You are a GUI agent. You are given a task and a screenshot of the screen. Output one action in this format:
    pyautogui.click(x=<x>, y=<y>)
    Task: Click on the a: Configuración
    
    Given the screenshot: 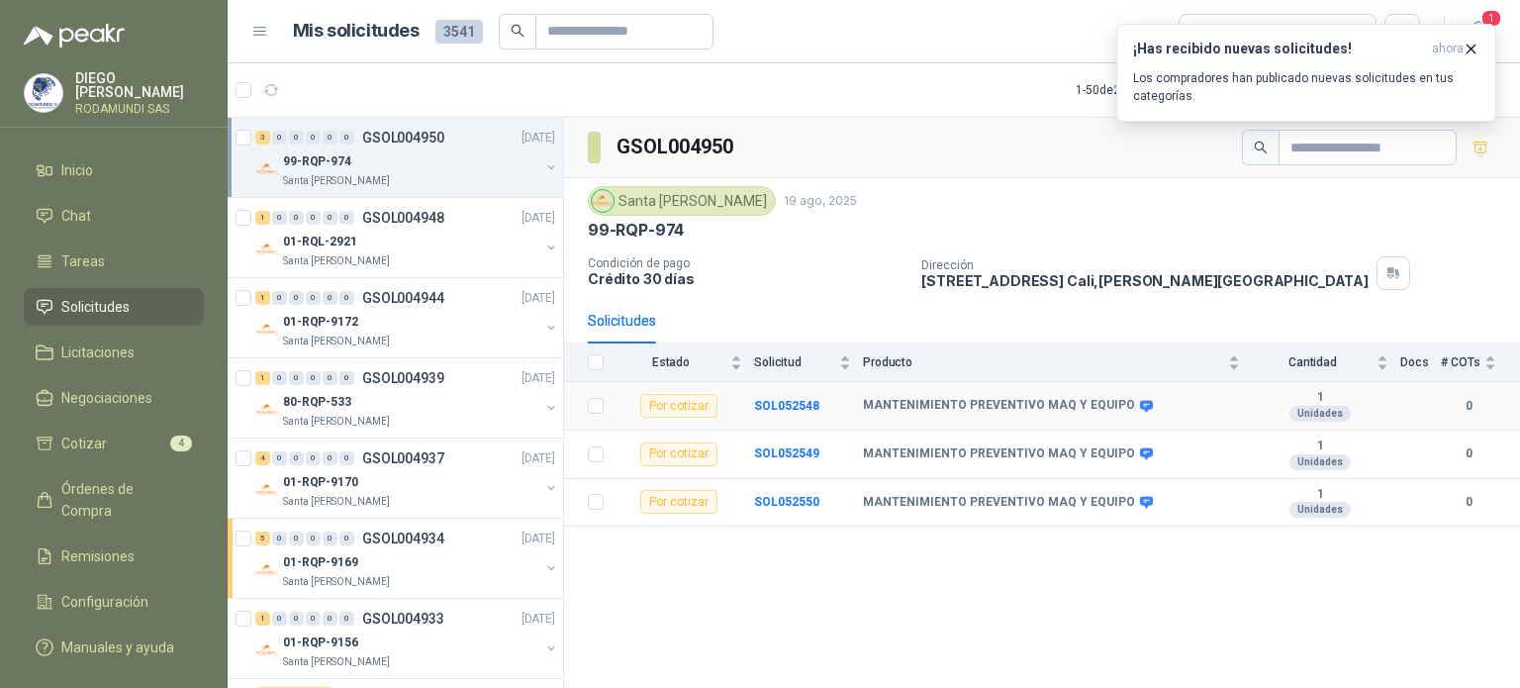 What is the action you would take?
    pyautogui.click(x=114, y=602)
    